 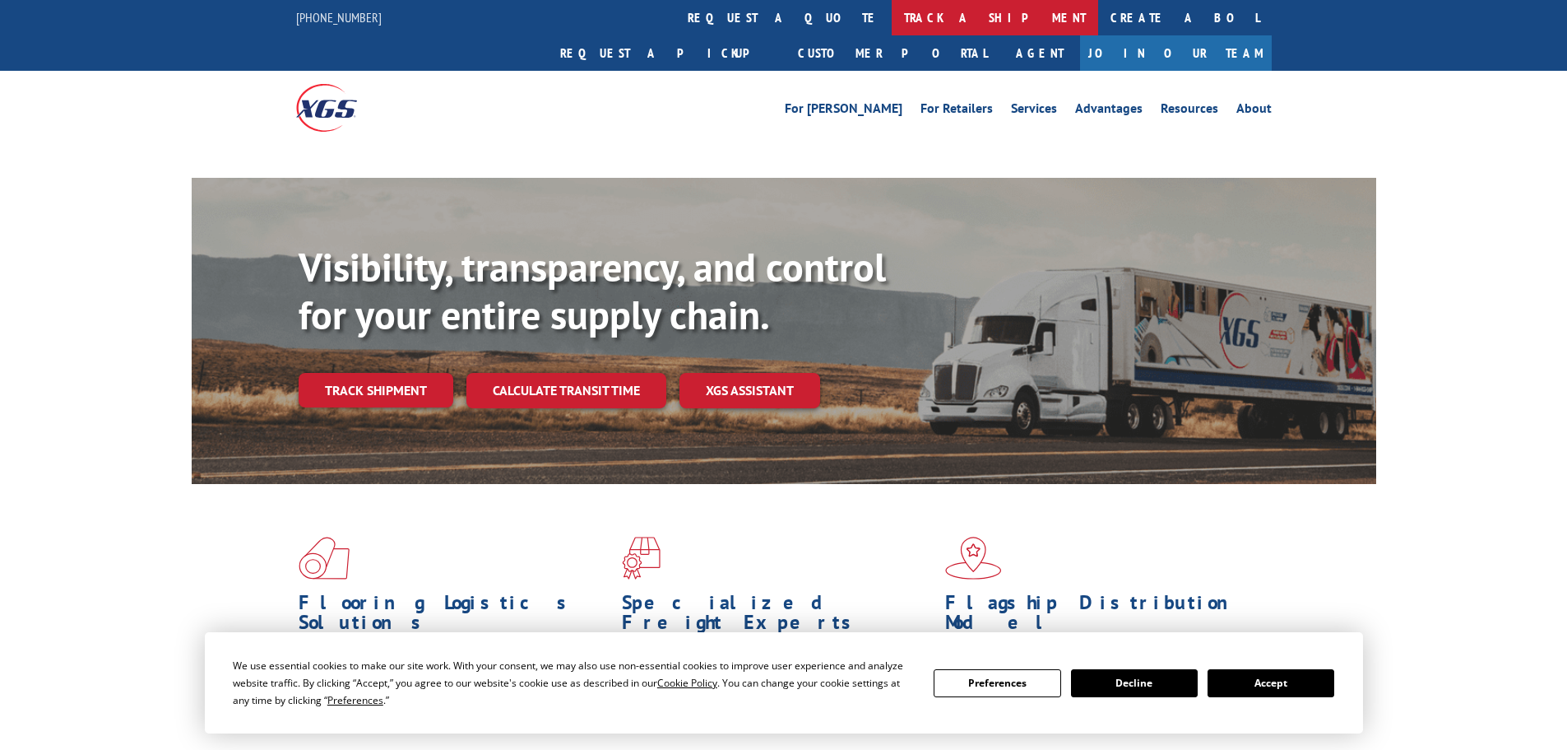 I want to click on a: Calculate transit time, so click(x=566, y=390).